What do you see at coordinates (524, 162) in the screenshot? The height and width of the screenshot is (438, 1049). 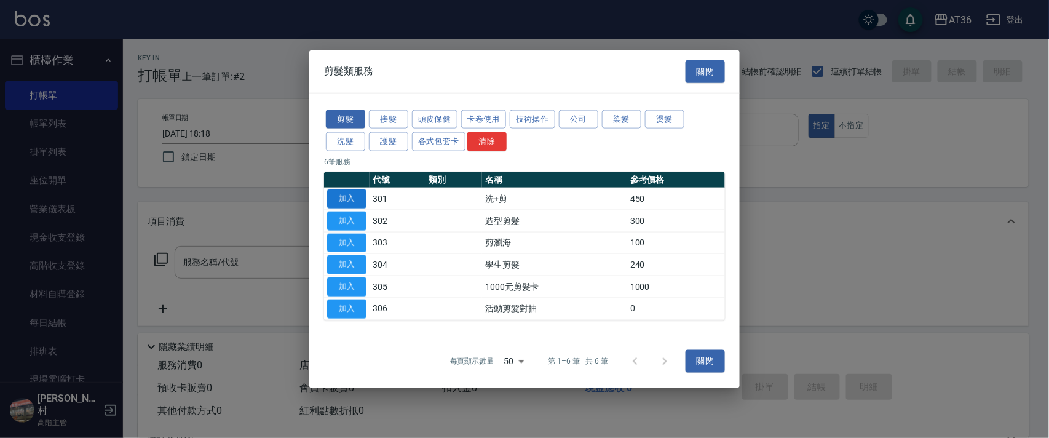 I see `p: 6 筆服務` at bounding box center [524, 162].